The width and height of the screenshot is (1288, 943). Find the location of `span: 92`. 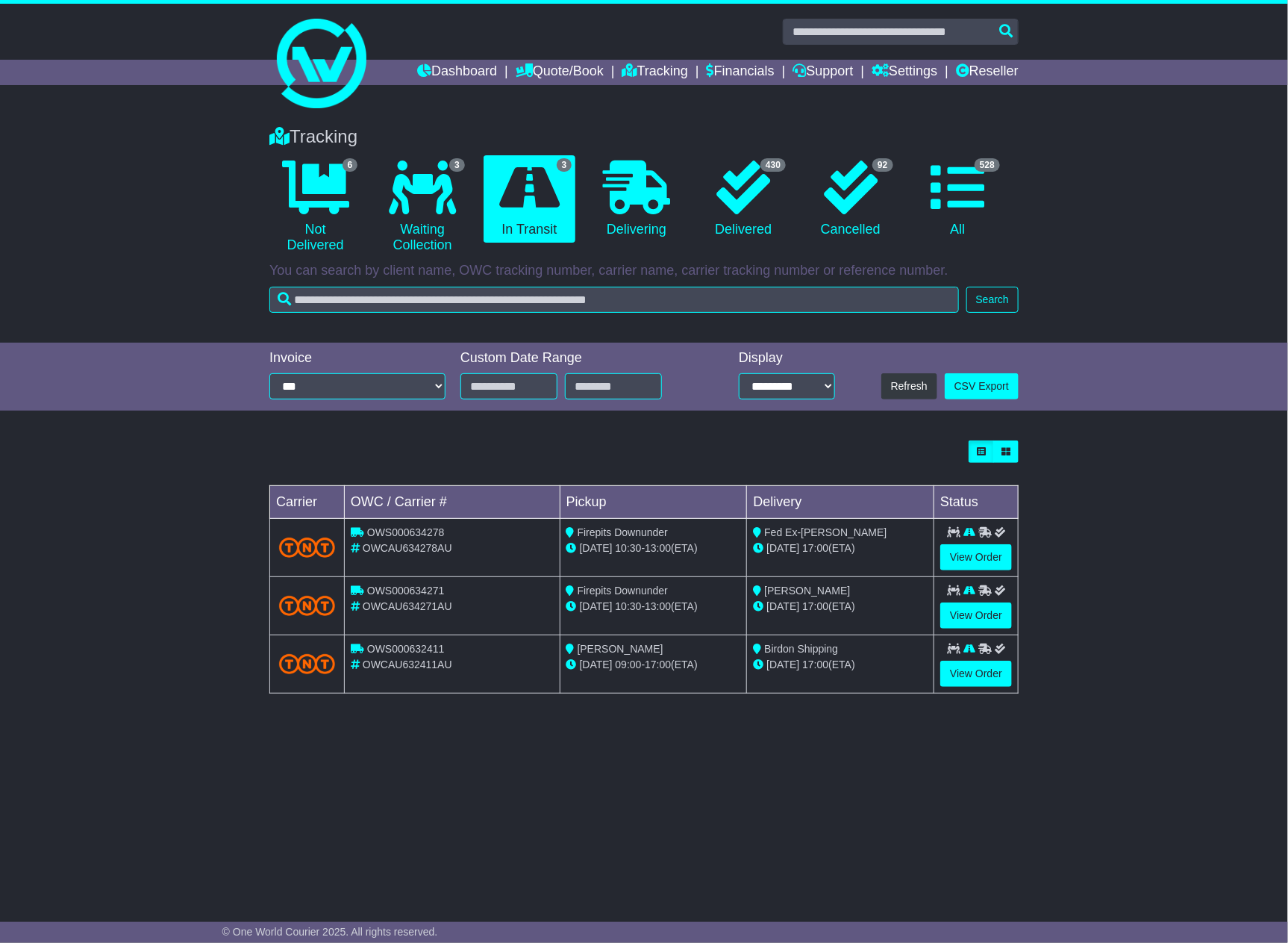

span: 92 is located at coordinates (883, 165).